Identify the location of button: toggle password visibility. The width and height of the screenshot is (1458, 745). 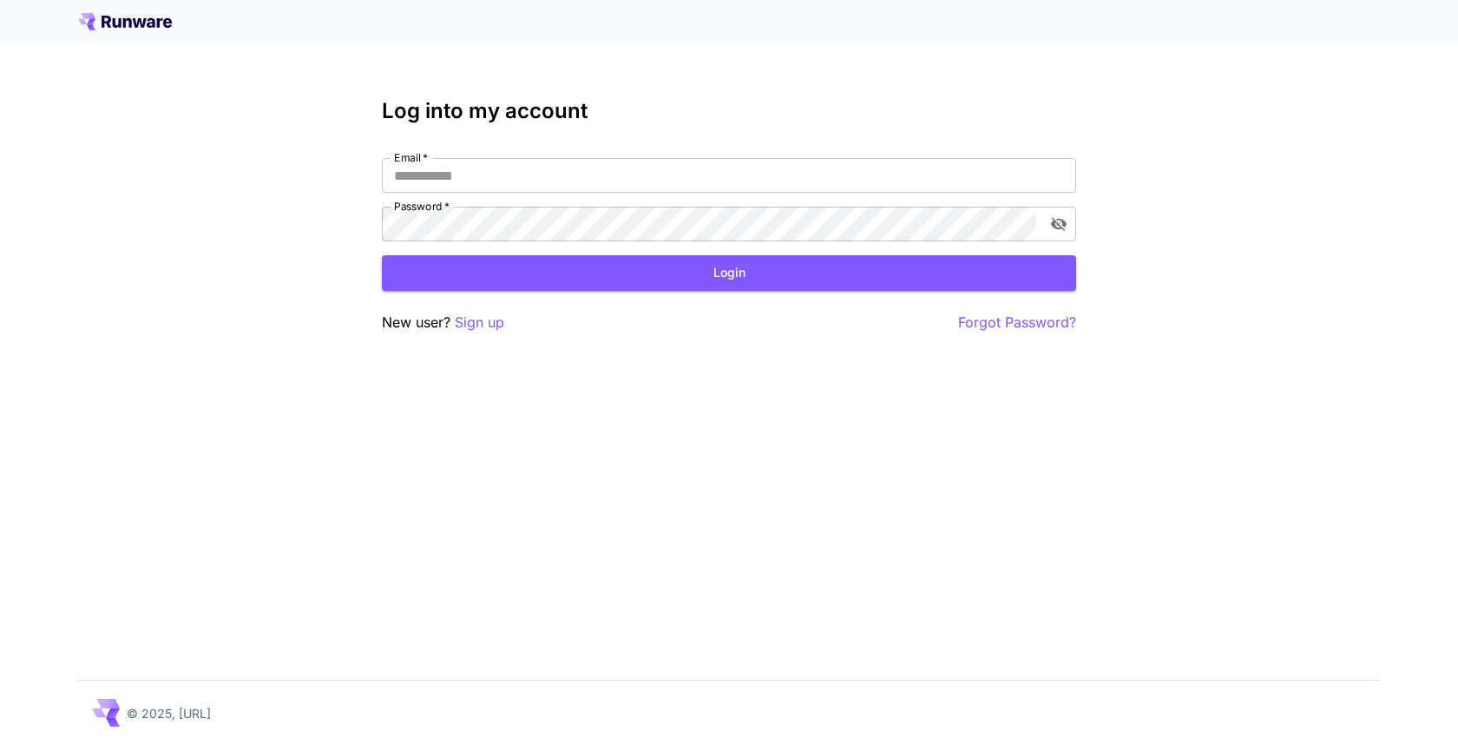
(1059, 224).